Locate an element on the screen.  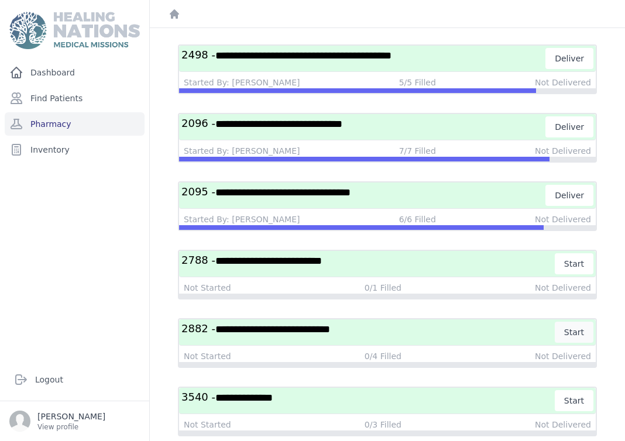
div: 6/6 Filled is located at coordinates (417, 219).